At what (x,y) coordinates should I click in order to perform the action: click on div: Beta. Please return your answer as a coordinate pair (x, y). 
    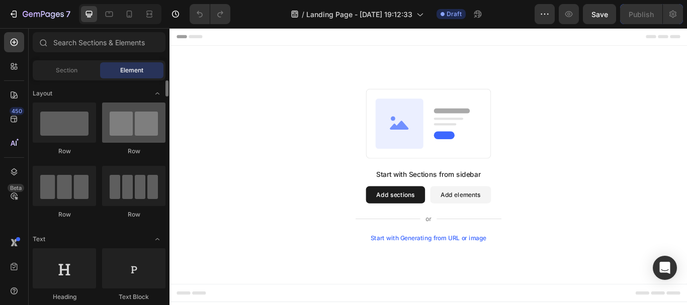
    Looking at the image, I should click on (16, 188).